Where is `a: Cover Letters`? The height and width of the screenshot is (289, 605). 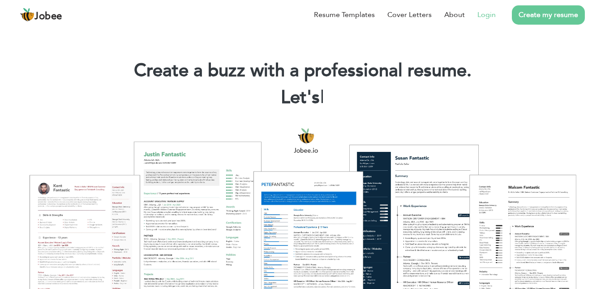 a: Cover Letters is located at coordinates (409, 15).